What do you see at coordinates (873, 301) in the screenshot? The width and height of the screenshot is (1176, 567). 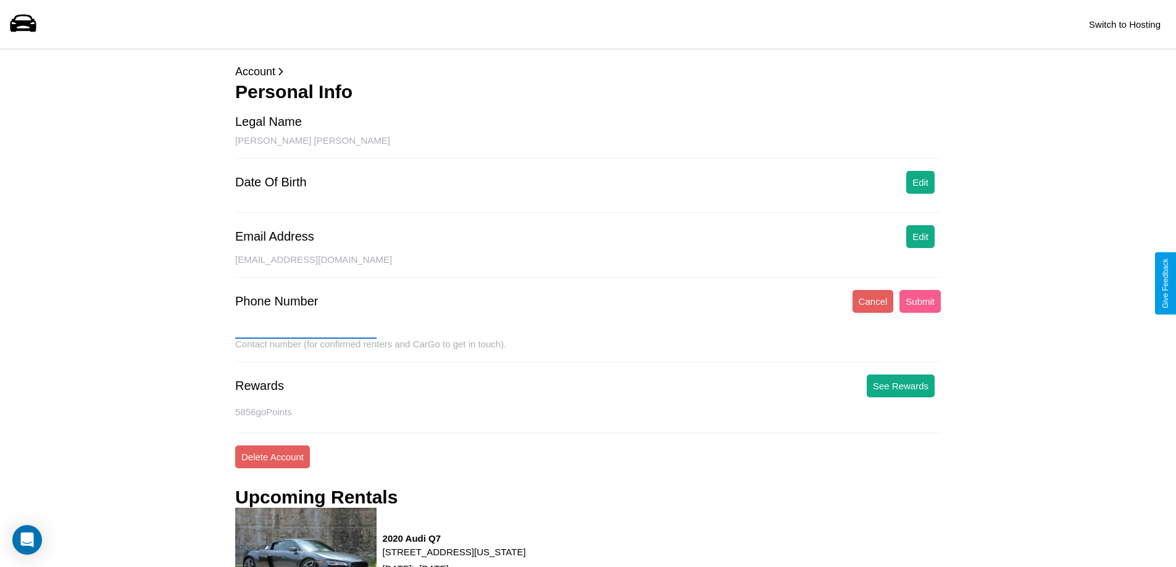 I see `button: Cancel` at bounding box center [873, 301].